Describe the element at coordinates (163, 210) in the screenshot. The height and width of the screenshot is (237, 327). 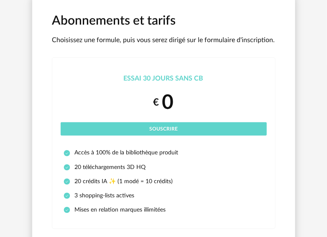
I see `li: Mises en relation marques illimitées` at that location.